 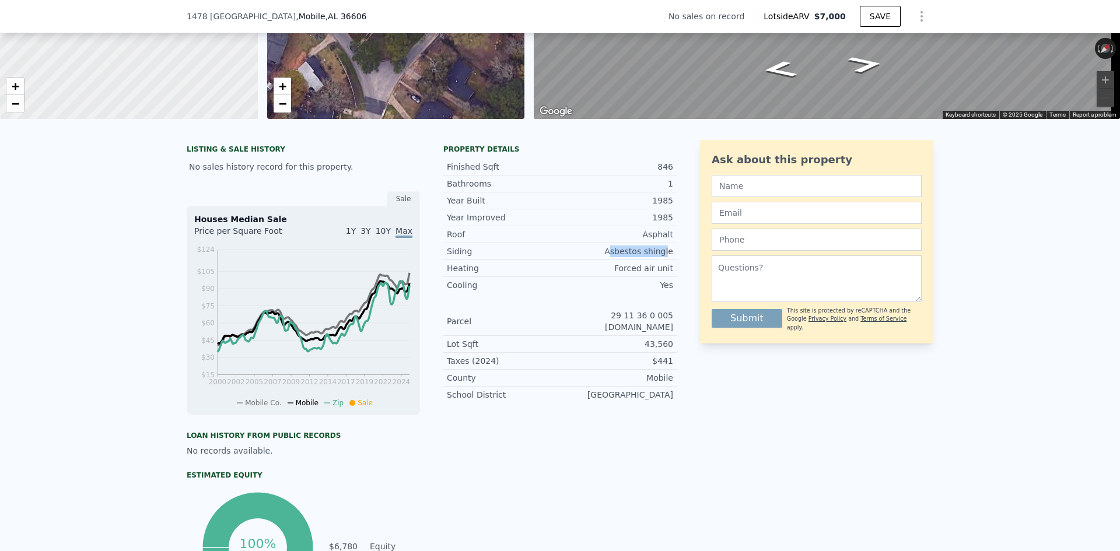 What do you see at coordinates (303, 219) in the screenshot?
I see `div: Houses Median Sale` at bounding box center [303, 219].